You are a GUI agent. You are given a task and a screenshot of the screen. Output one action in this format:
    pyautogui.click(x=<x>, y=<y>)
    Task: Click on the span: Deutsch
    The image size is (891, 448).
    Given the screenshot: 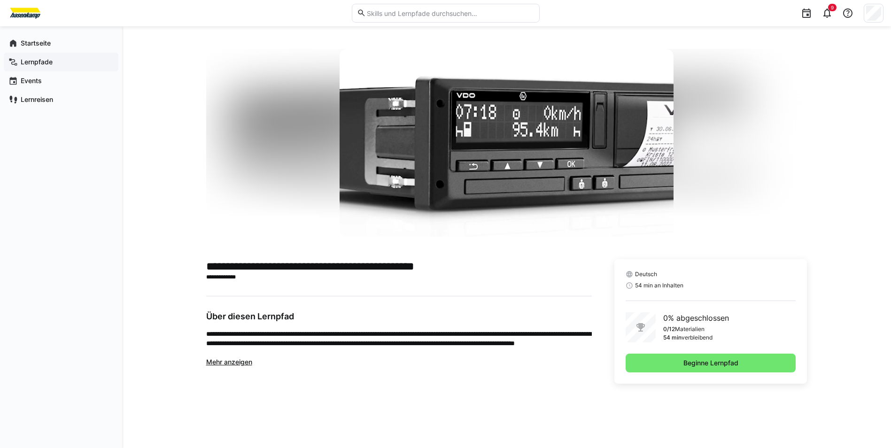 What is the action you would take?
    pyautogui.click(x=646, y=274)
    